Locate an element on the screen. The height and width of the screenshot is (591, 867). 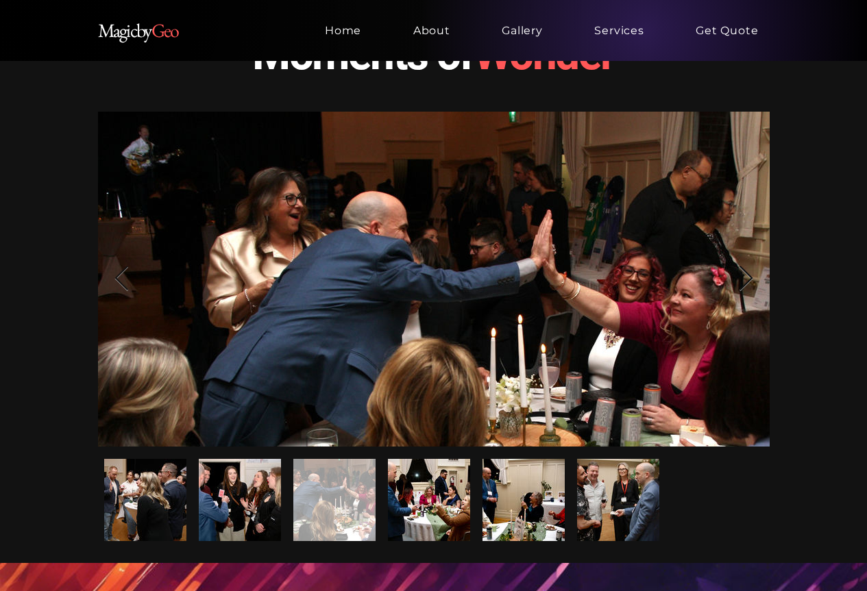
span: Geo is located at coordinates (165, 30).